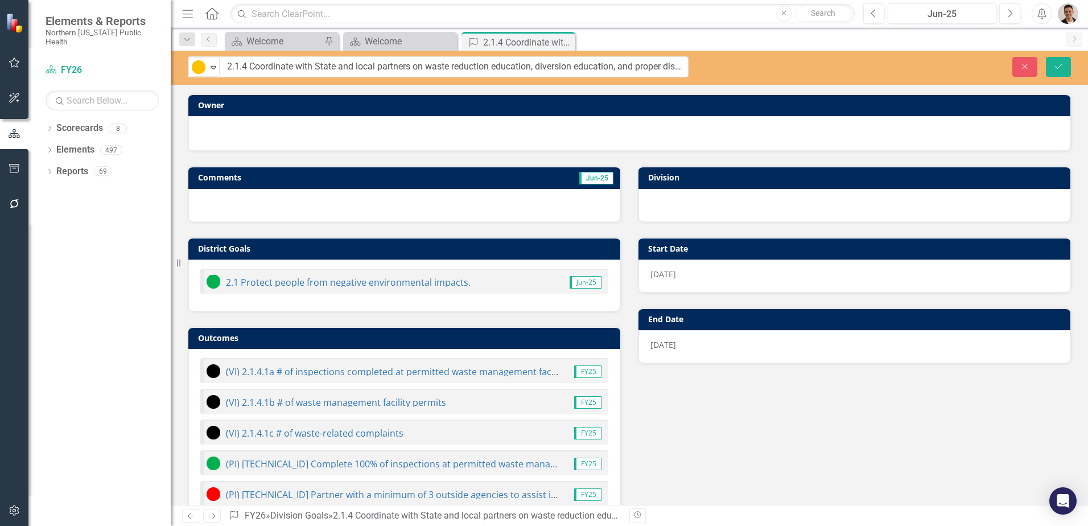 Image resolution: width=1088 pixels, height=526 pixels. I want to click on h3: Division, so click(856, 177).